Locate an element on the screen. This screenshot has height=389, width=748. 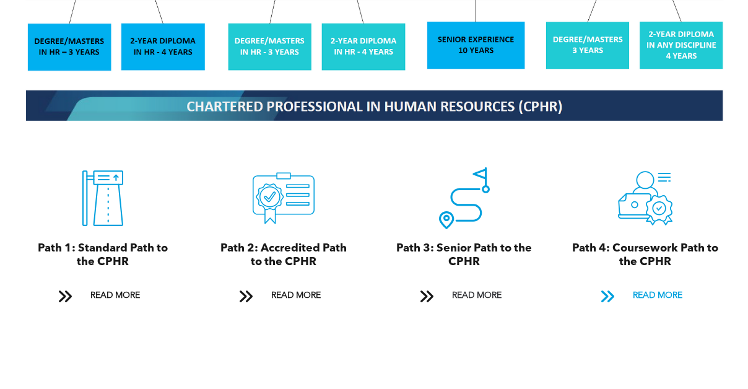
span: Path 4: Coursework Path to the CPHR is located at coordinates (645, 255).